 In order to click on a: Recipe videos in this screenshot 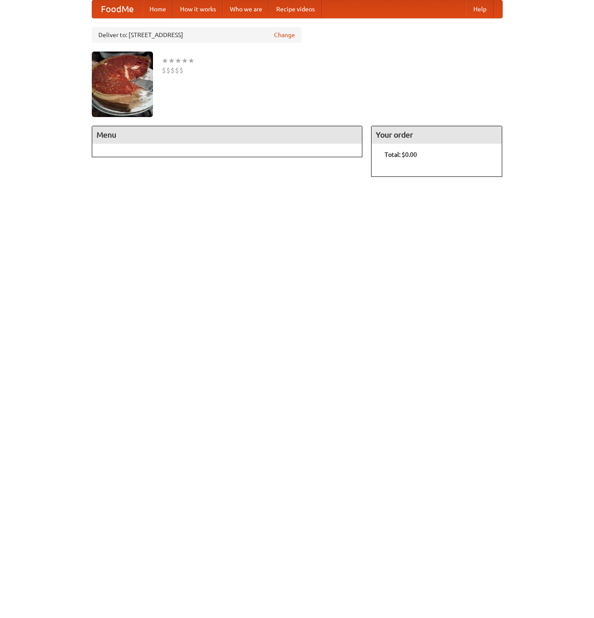, I will do `click(295, 9)`.